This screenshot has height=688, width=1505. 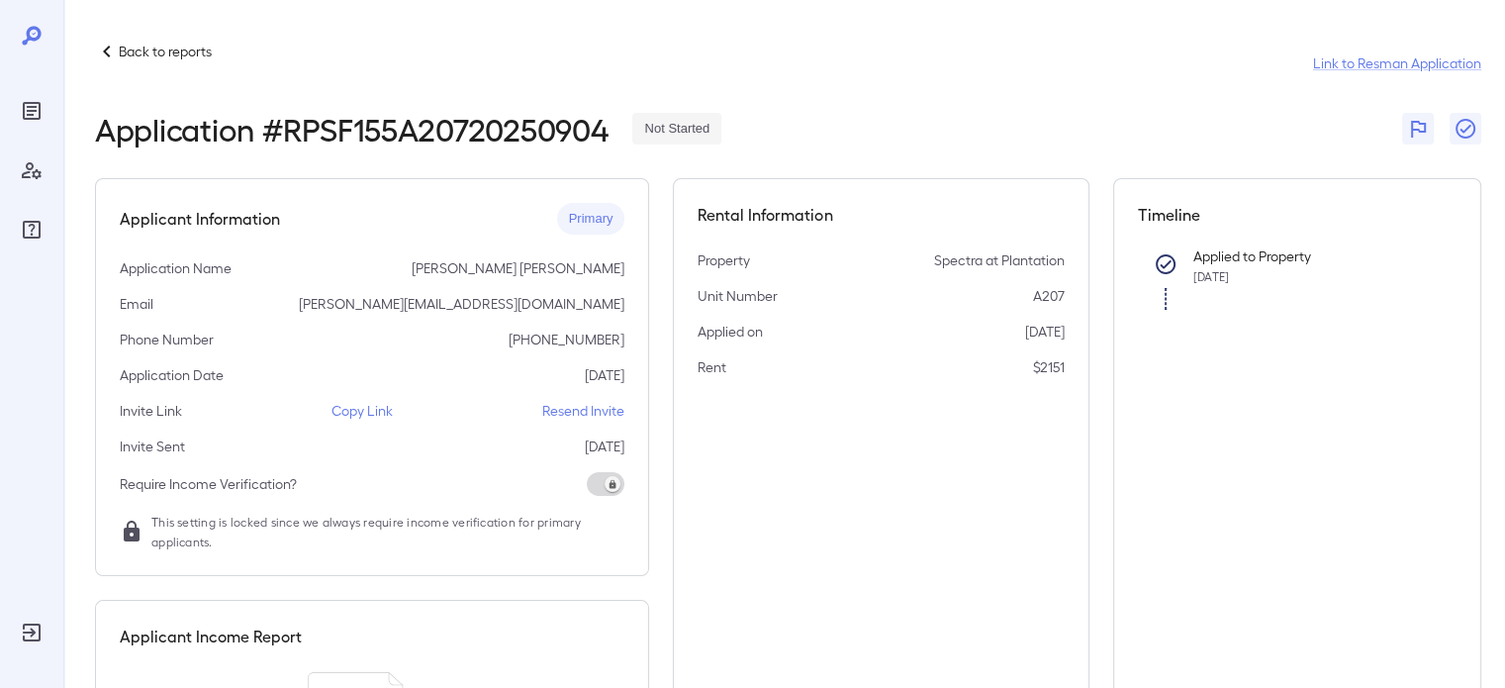 What do you see at coordinates (583, 411) in the screenshot?
I see `p: Resend Invite` at bounding box center [583, 411].